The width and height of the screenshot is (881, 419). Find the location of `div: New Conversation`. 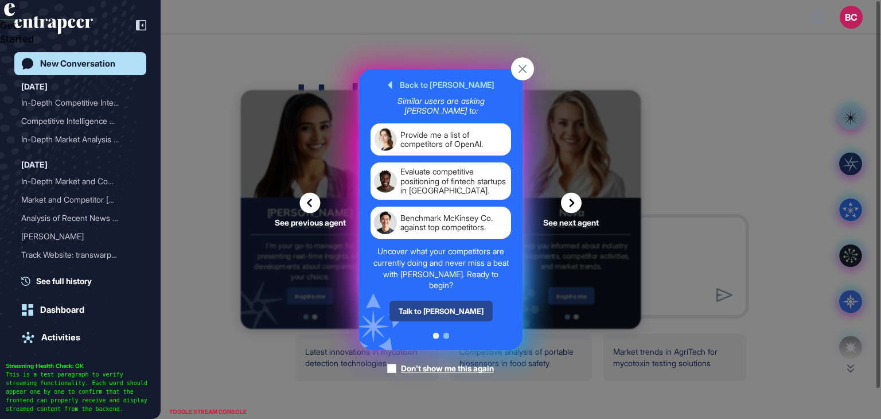

div: New Conversation is located at coordinates (77, 64).